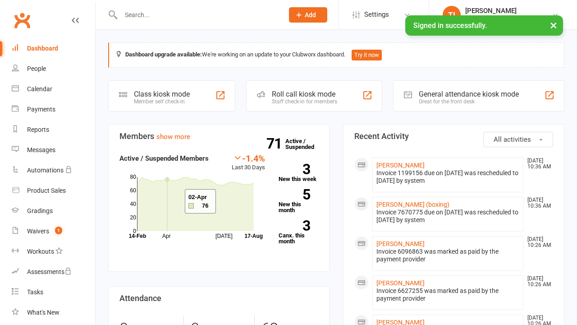 The width and height of the screenshot is (577, 325). Describe the element at coordinates (53, 251) in the screenshot. I see `a: Workouts` at that location.